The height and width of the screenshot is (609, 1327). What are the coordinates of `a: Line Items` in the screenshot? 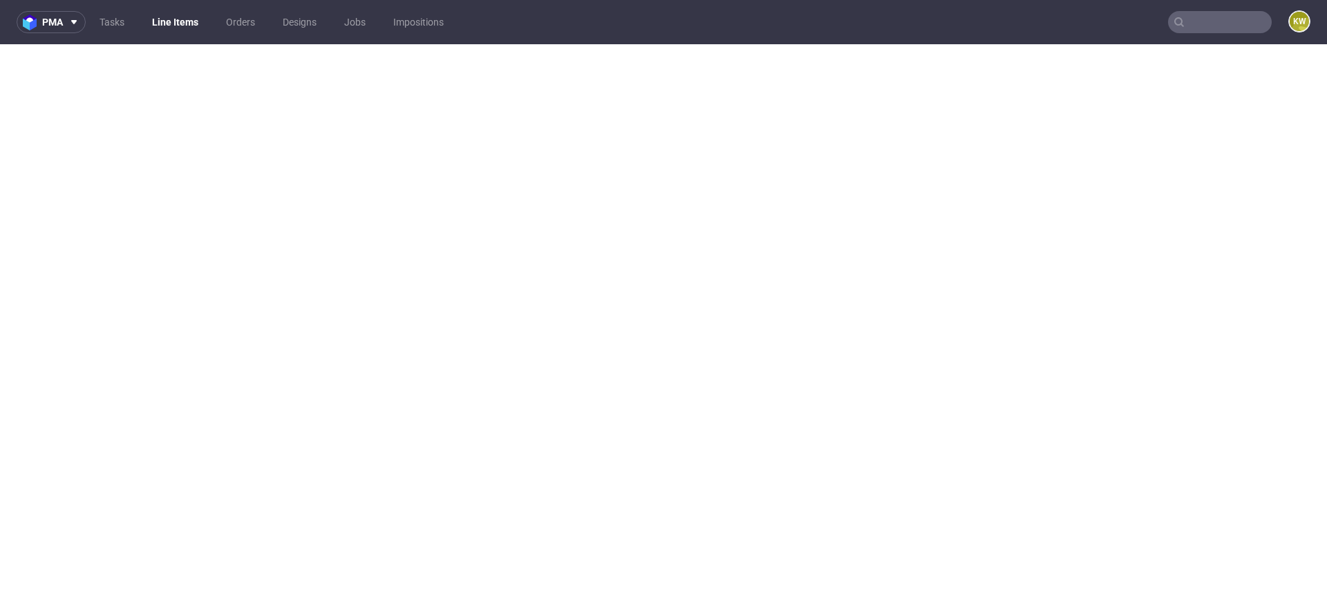 It's located at (175, 22).